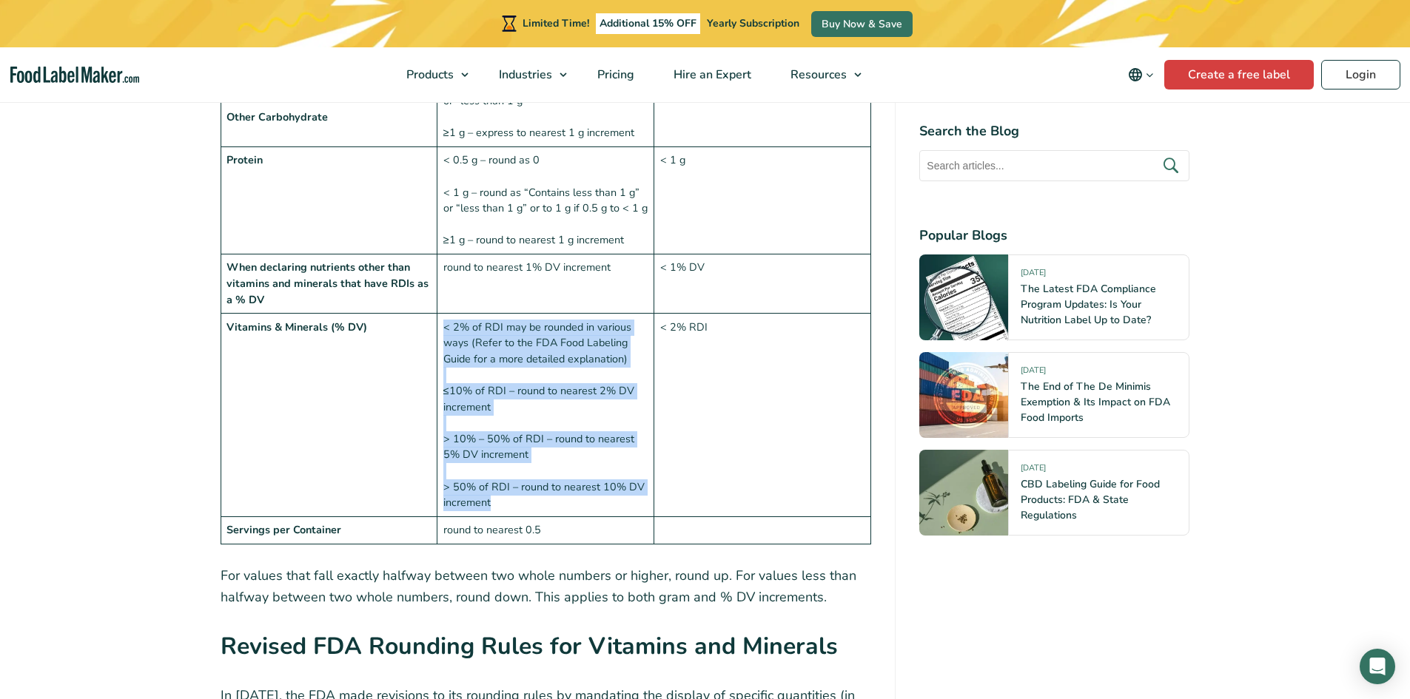 The width and height of the screenshot is (1410, 699). Describe the element at coordinates (527, 75) in the screenshot. I see `a: Industries` at that location.